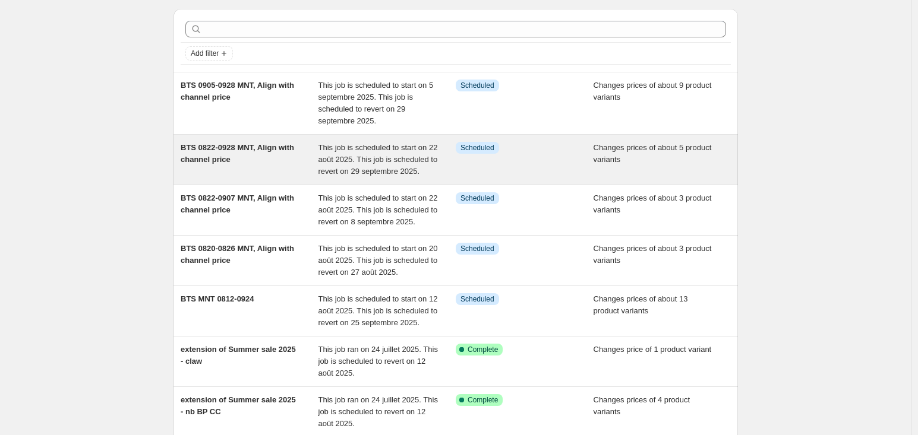  I want to click on span: Add filter, so click(204, 53).